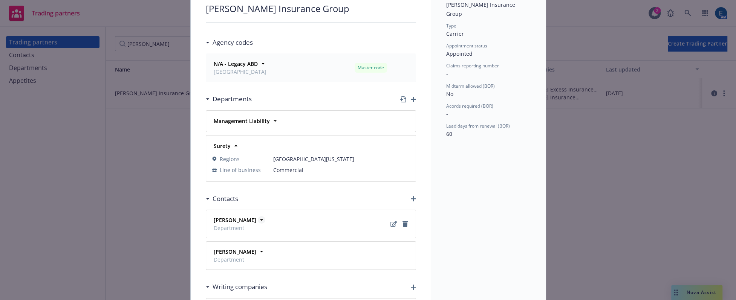 The image size is (736, 300). What do you see at coordinates (222, 146) in the screenshot?
I see `strong: Surety` at bounding box center [222, 146].